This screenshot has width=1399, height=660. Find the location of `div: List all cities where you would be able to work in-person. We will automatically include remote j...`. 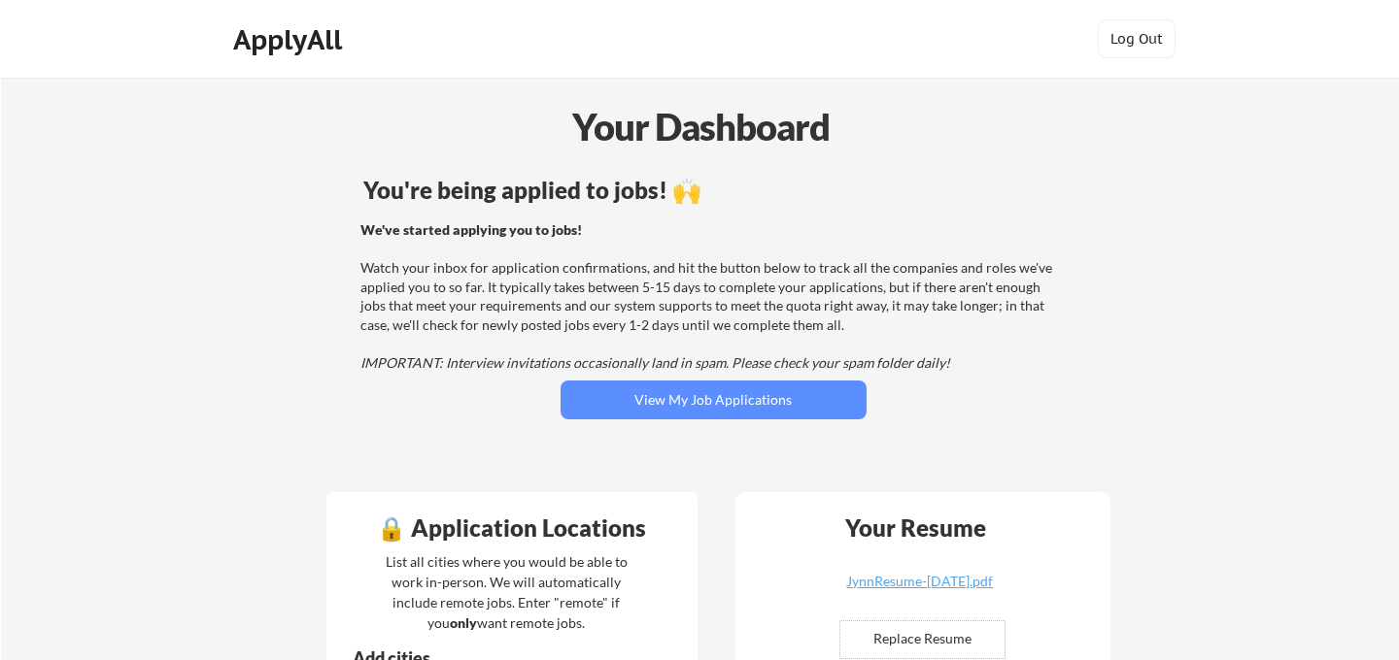

div: List all cities where you would be able to work in-person. We will automatically include remote j... is located at coordinates (506, 592).